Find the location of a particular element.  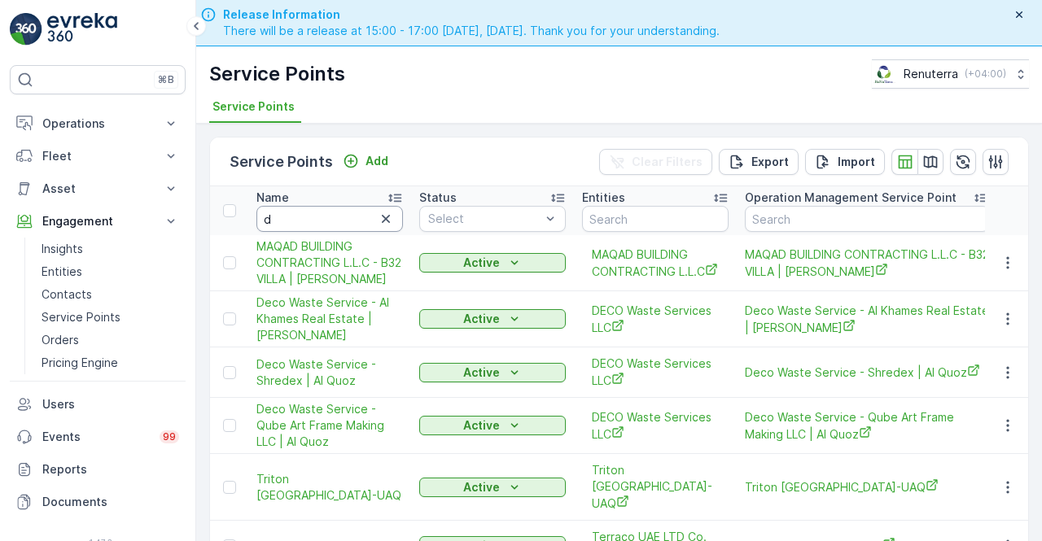

a: Orders is located at coordinates (110, 340).